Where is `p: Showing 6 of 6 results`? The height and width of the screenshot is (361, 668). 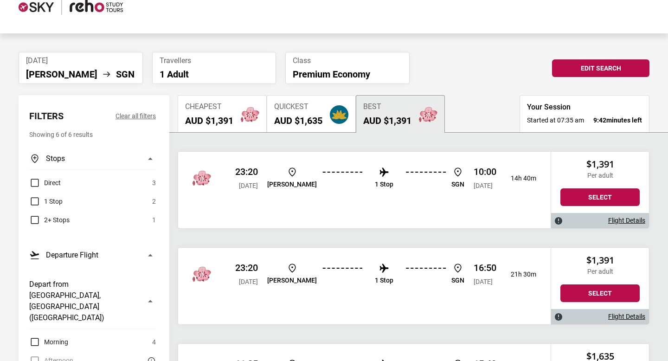
p: Showing 6 of 6 results is located at coordinates (92, 135).